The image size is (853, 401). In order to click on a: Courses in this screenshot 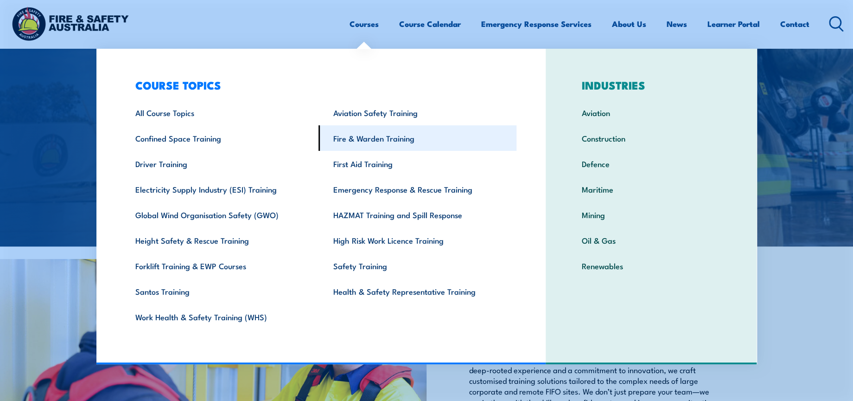, I will do `click(364, 24)`.